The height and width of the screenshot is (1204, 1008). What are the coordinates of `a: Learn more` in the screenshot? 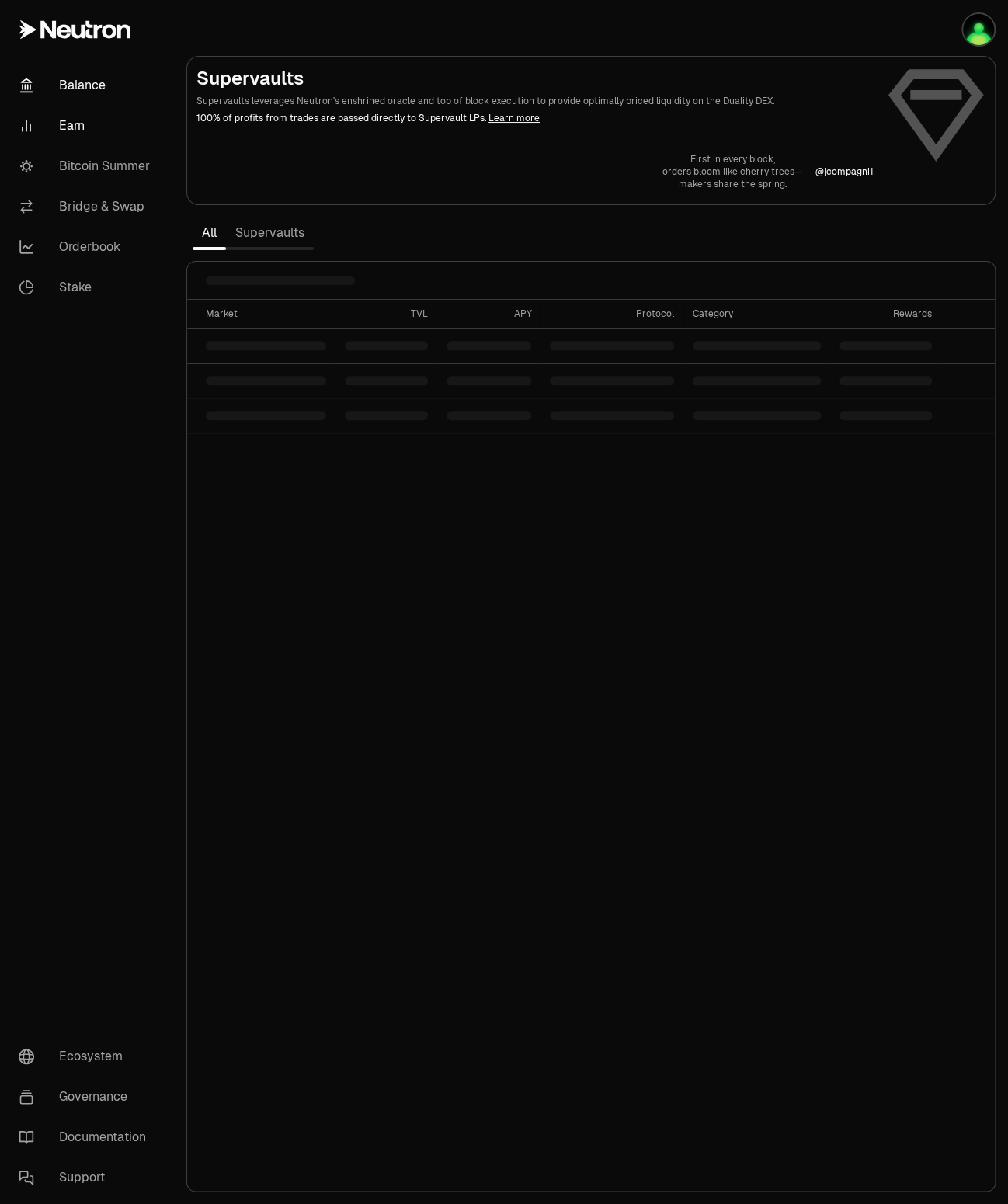 It's located at (514, 118).